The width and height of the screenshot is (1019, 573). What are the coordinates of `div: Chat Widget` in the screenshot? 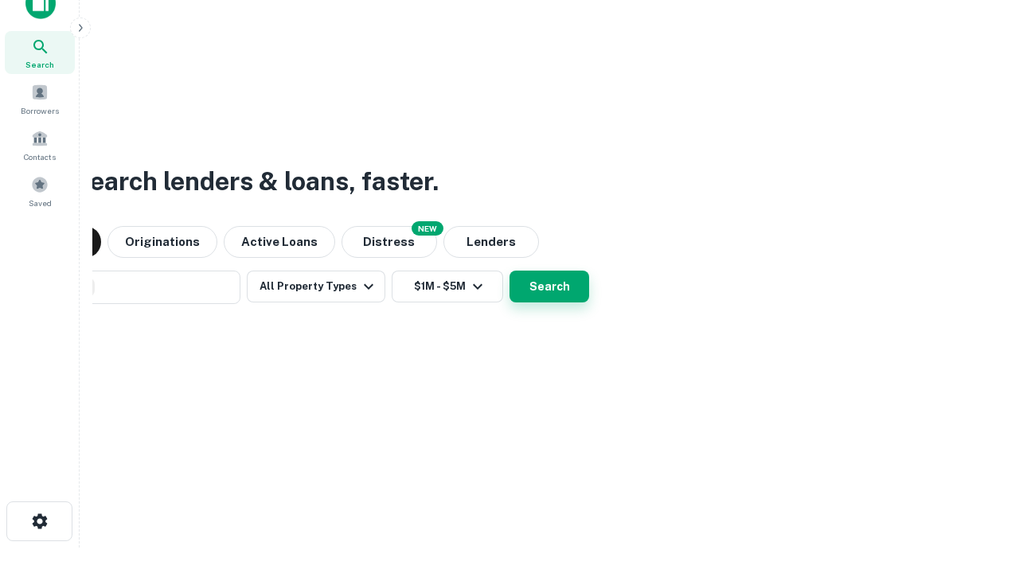 It's located at (979, 484).